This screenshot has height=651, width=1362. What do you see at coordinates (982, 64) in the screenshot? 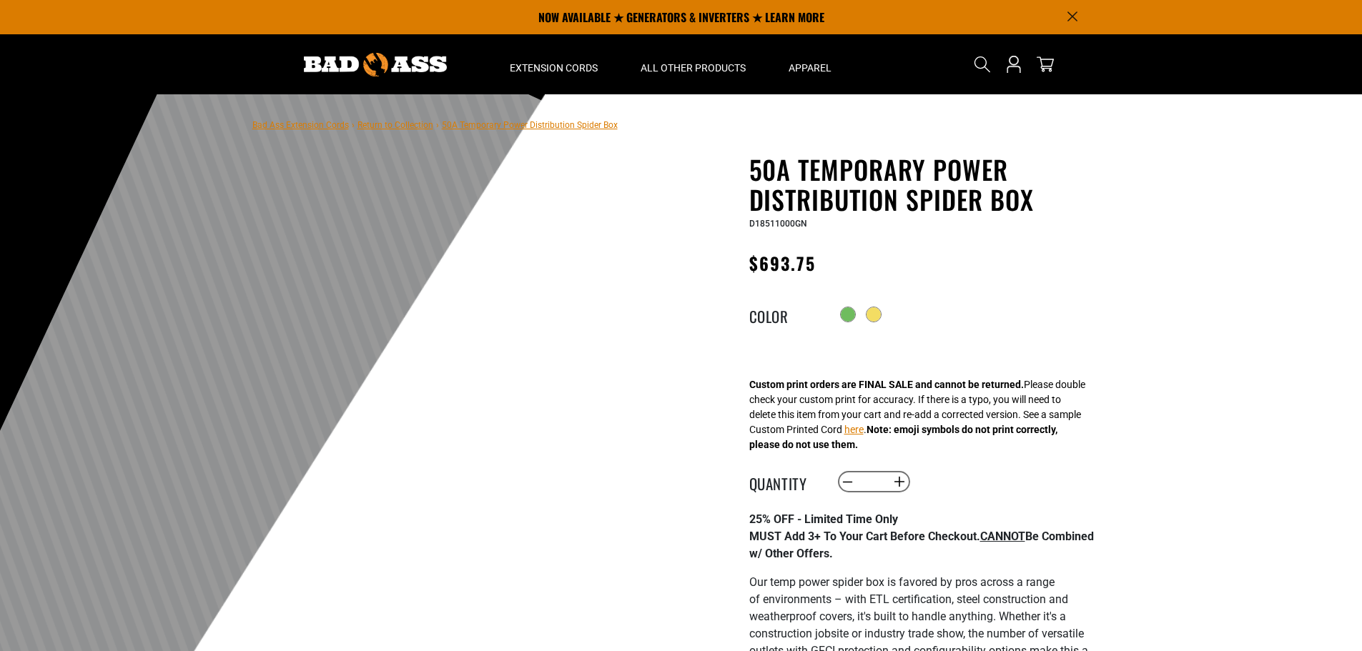
I see `summary: Search` at bounding box center [982, 64].